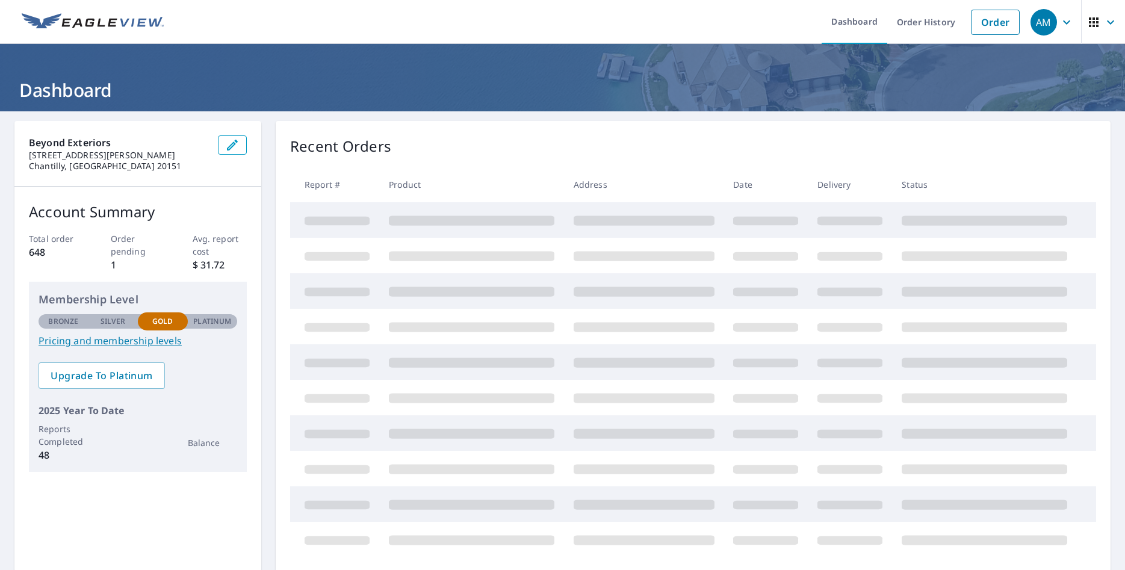  Describe the element at coordinates (93, 22) in the screenshot. I see `img: EV Logo` at that location.